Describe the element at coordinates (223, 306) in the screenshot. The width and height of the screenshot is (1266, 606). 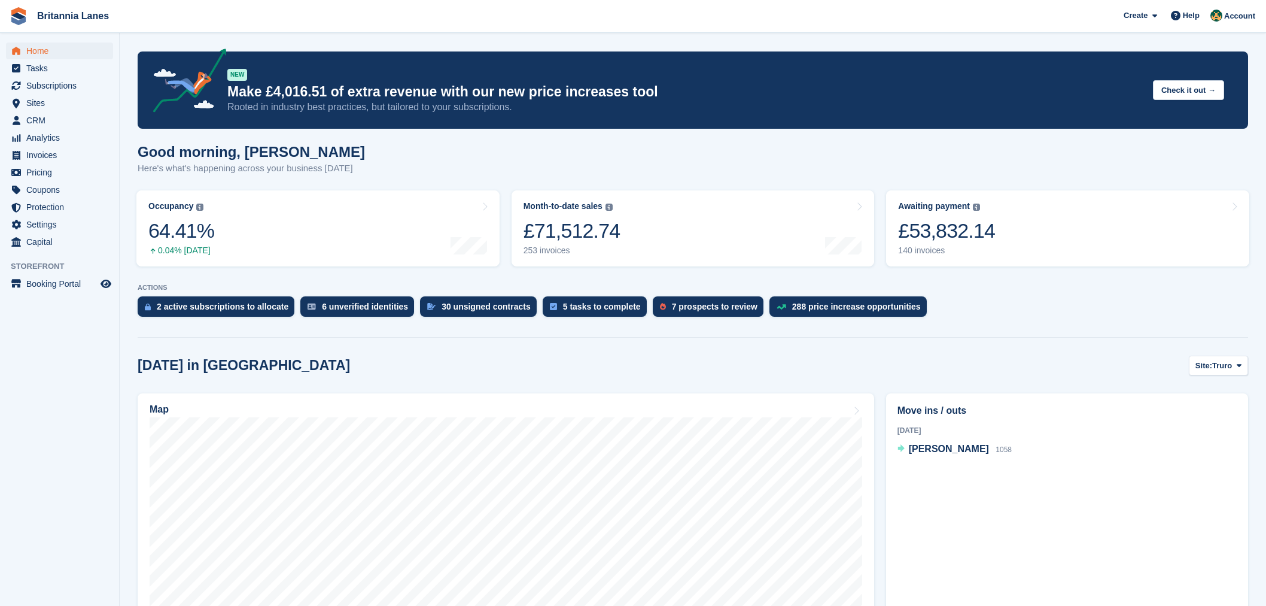
I see `div: 2 active subscriptions to allocate` at that location.